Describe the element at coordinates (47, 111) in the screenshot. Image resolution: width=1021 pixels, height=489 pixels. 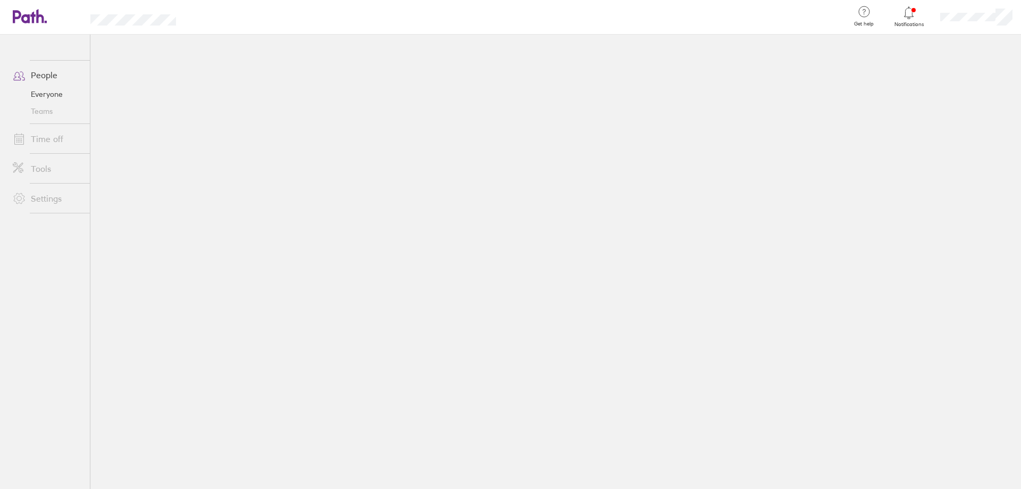
I see `a: Teams` at that location.